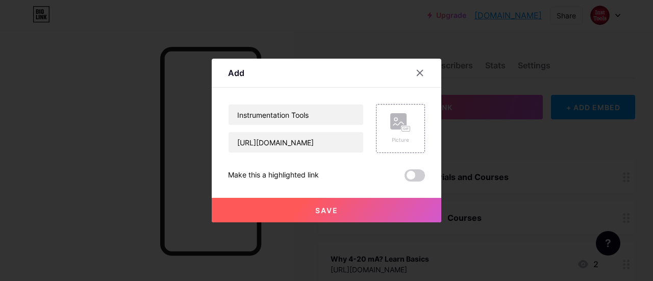 The width and height of the screenshot is (653, 281). Describe the element at coordinates (296, 115) in the screenshot. I see `input: Title` at that location.